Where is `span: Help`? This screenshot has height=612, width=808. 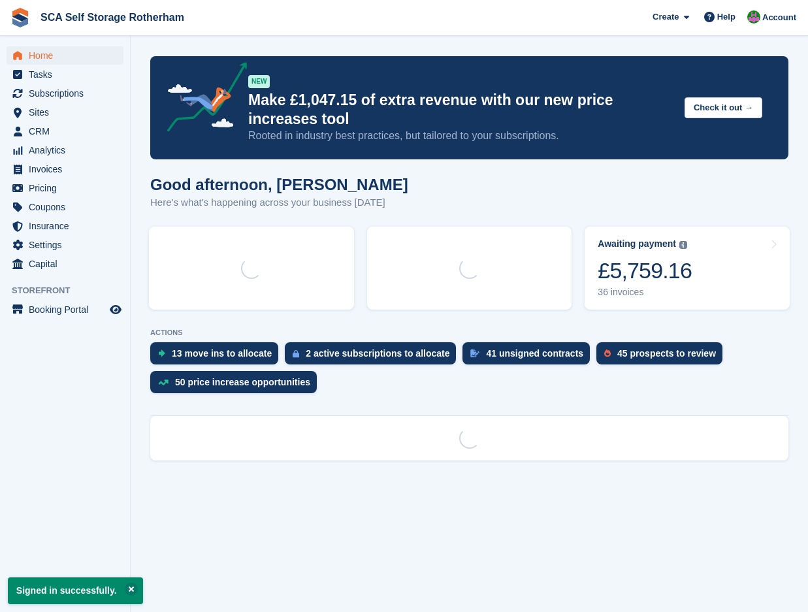 span: Help is located at coordinates (727, 17).